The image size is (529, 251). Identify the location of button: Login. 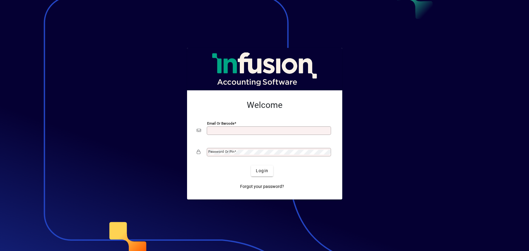
(262, 171).